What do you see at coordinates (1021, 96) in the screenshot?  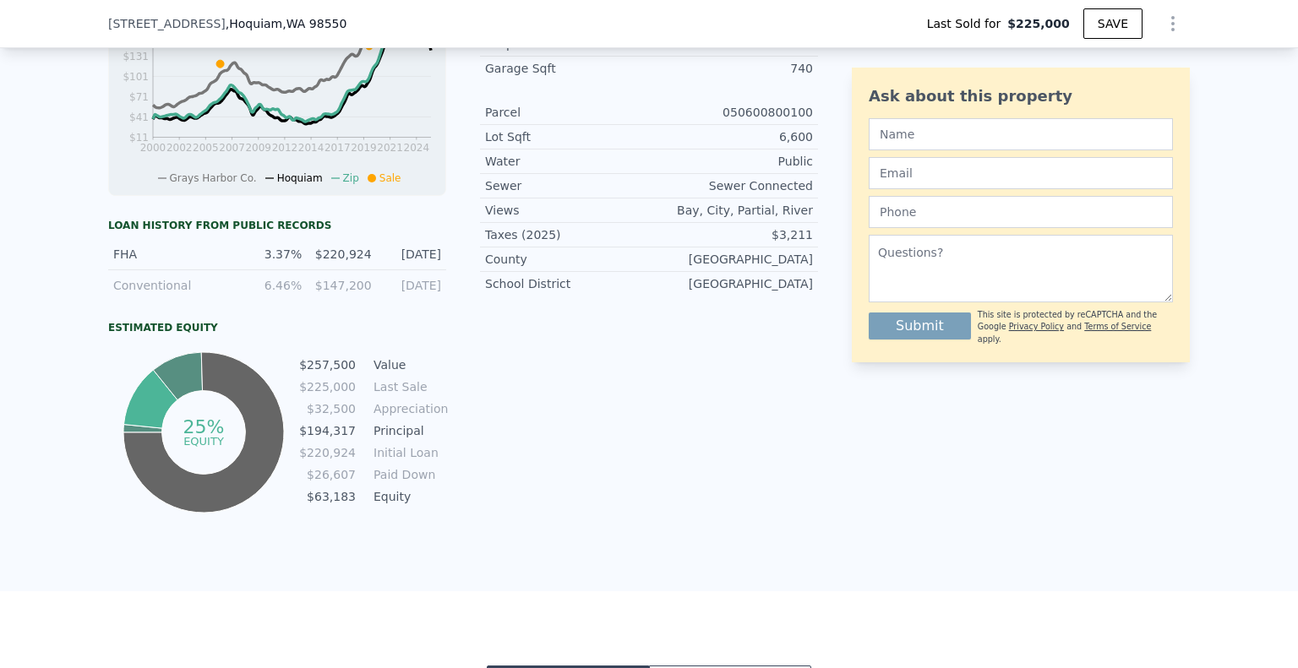 I see `div: Ask about this property` at bounding box center [1021, 96].